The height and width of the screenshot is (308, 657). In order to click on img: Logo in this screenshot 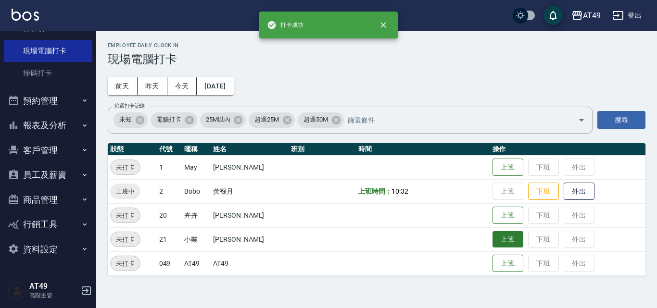, I will do `click(25, 14)`.